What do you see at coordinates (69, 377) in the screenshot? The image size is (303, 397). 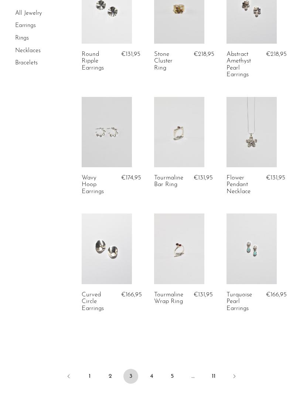 I see `a: Previous` at bounding box center [69, 377].